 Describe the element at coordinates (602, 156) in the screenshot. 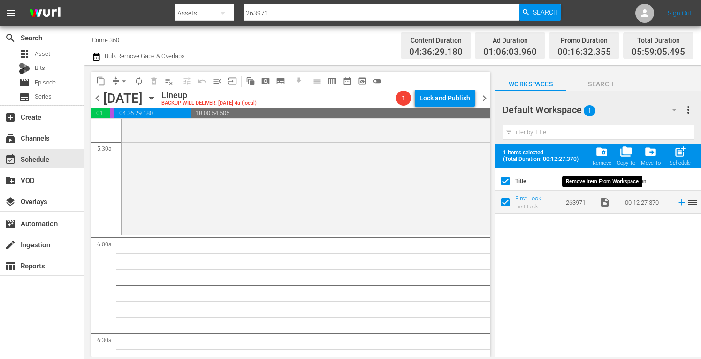

I see `button: Remove` at that location.